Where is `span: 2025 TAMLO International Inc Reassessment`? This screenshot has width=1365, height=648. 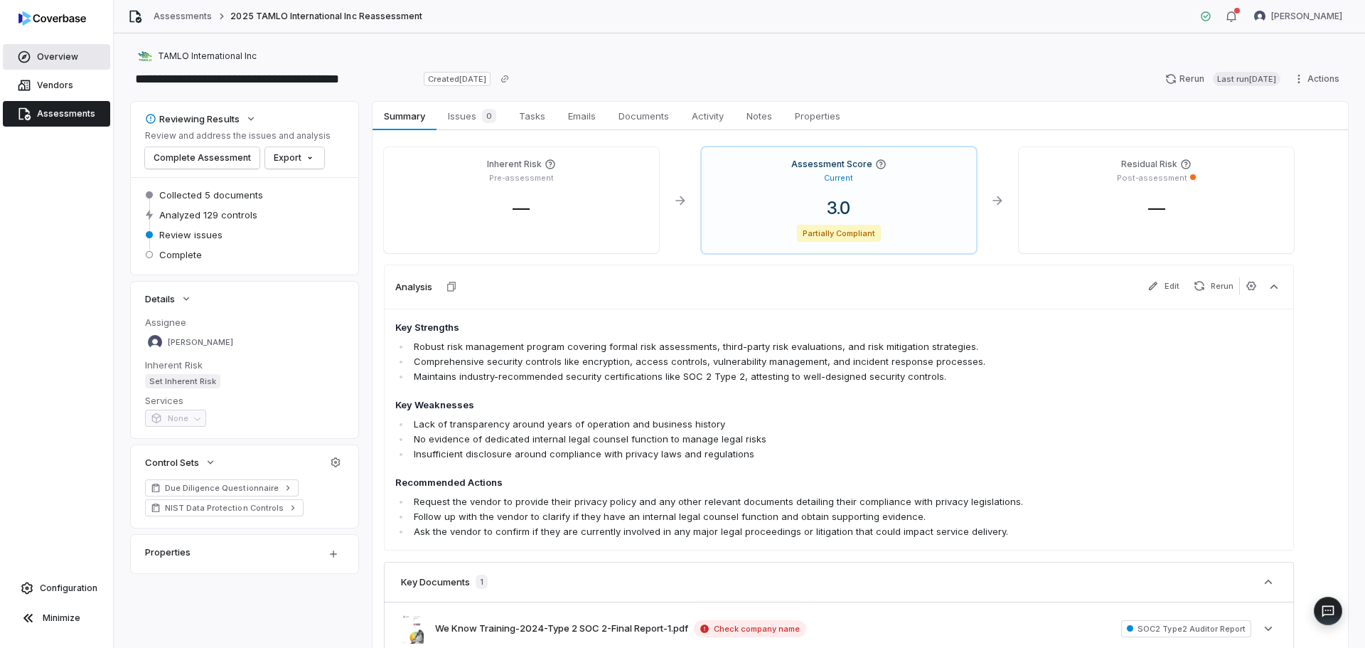
span: 2025 TAMLO International Inc Reassessment is located at coordinates (326, 16).